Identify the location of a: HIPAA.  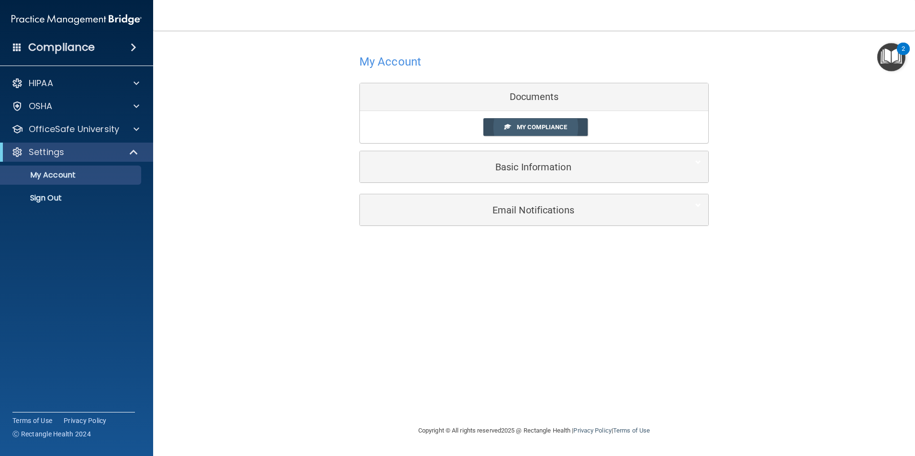
(75, 83).